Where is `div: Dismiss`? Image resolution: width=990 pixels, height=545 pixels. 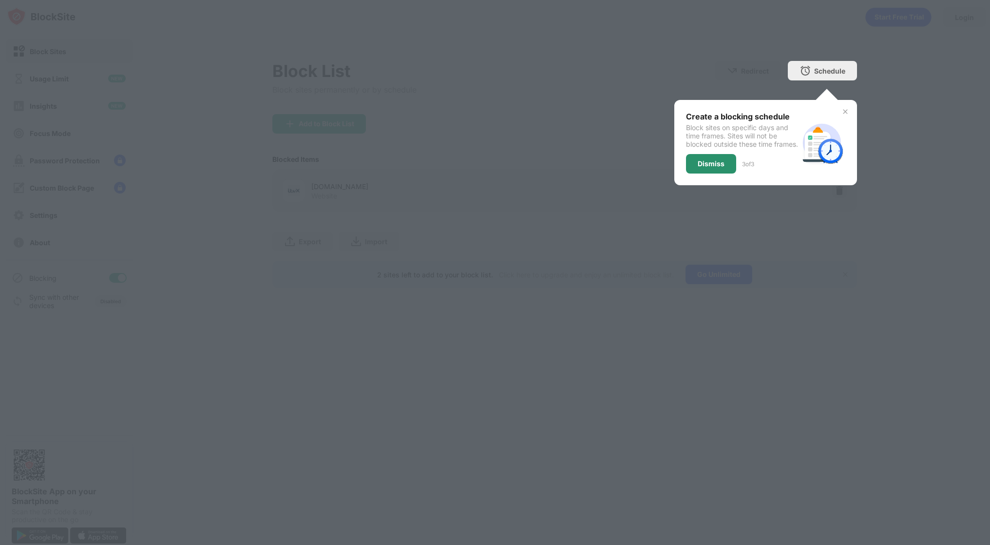 div: Dismiss is located at coordinates (711, 164).